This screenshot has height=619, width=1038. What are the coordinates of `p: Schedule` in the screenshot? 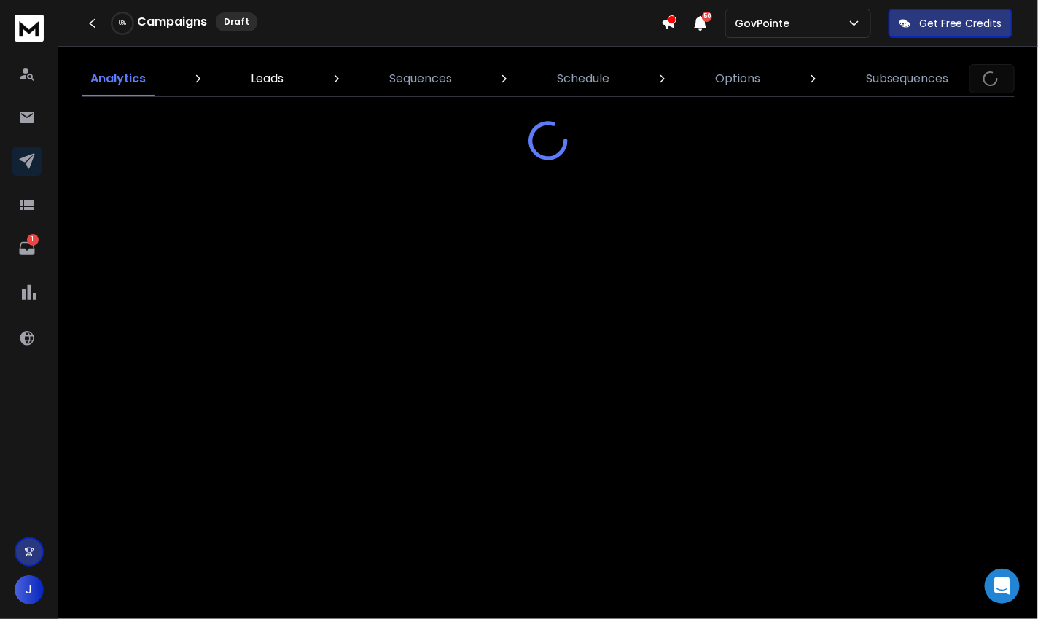 It's located at (584, 79).